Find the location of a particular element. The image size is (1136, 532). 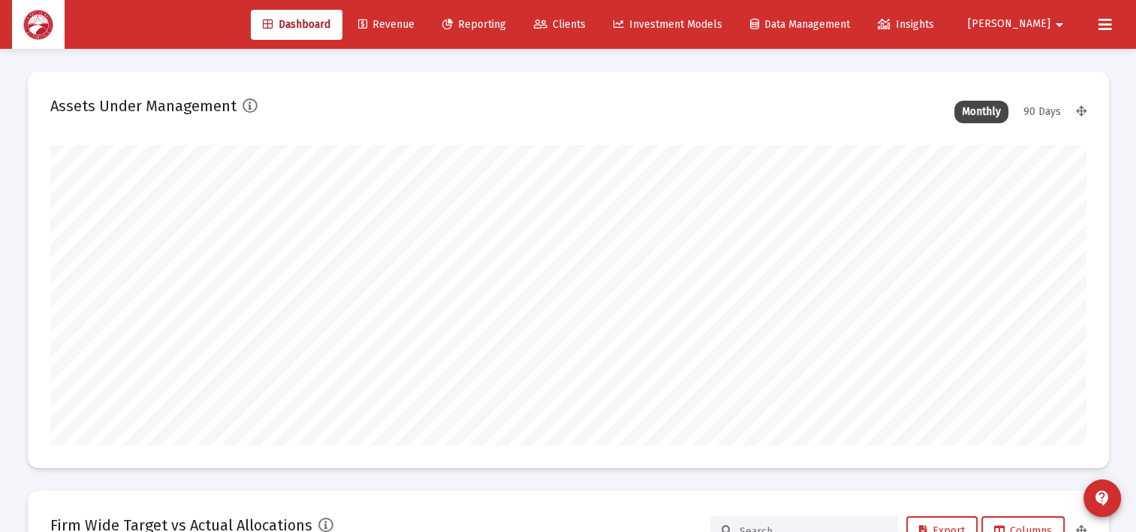

a: Insights is located at coordinates (906, 25).